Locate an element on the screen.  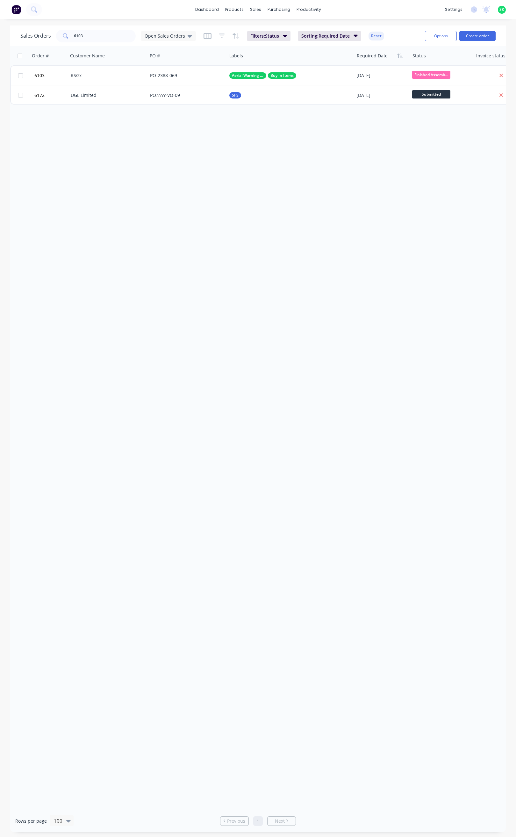
span: Filters: Status is located at coordinates (265, 36).